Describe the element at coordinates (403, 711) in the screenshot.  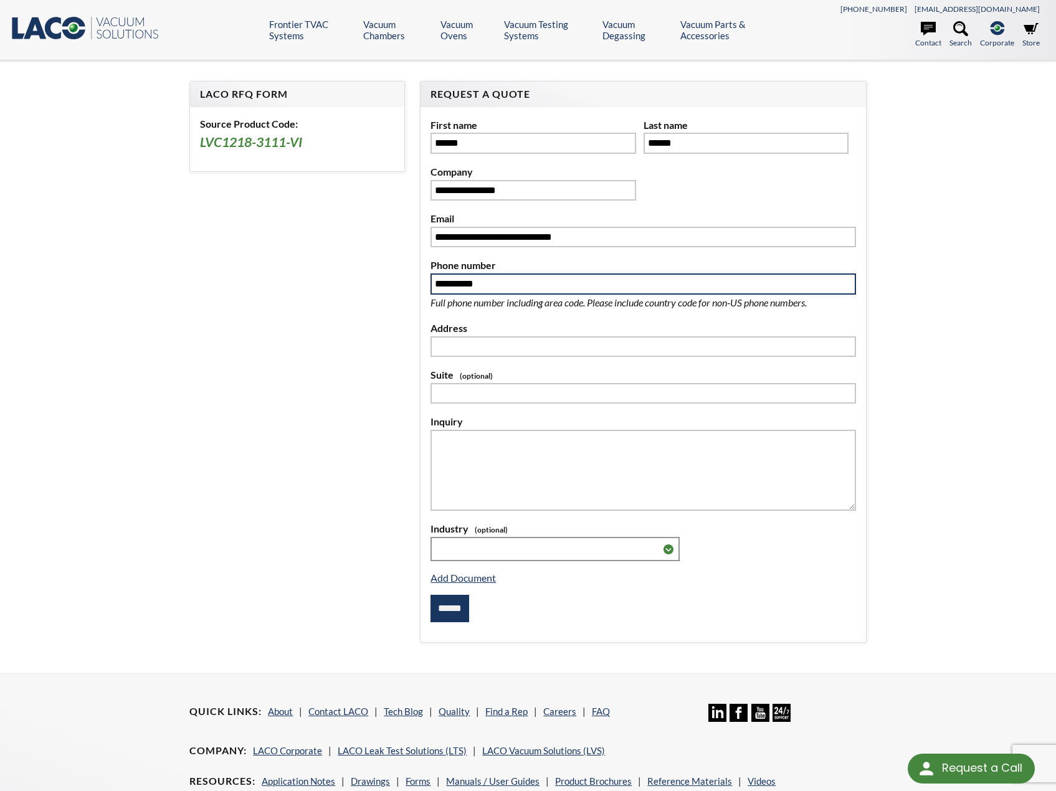
I see `a: Tech Blog` at that location.